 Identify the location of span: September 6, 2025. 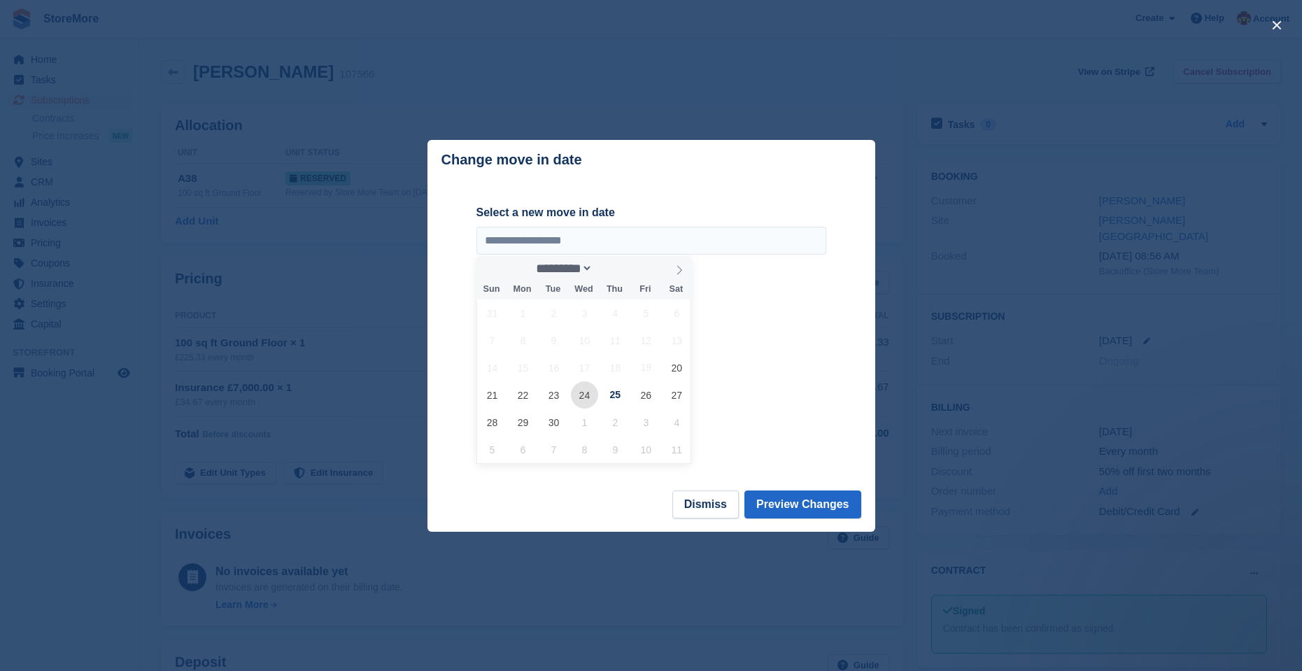
(676, 313).